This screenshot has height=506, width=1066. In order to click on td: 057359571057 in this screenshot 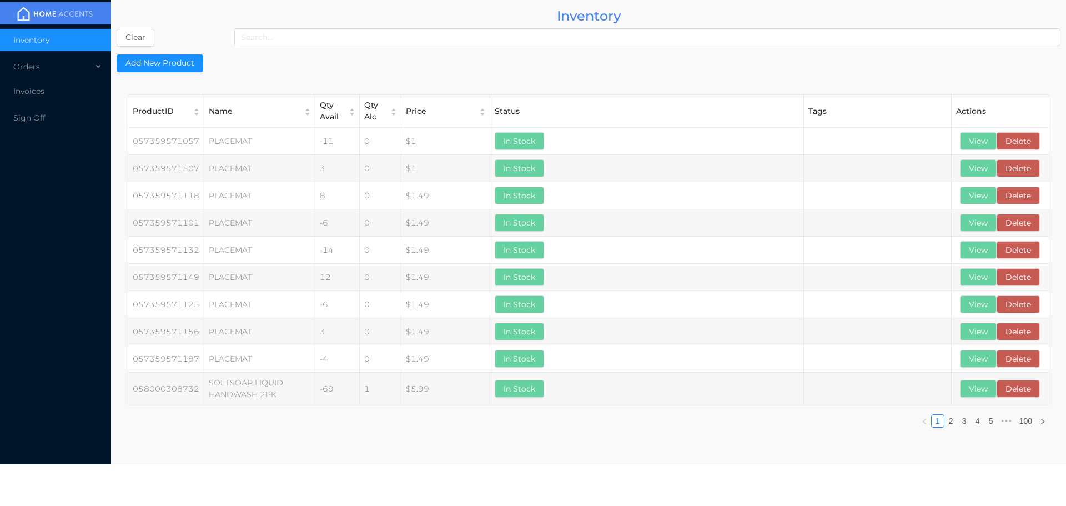, I will do `click(166, 141)`.